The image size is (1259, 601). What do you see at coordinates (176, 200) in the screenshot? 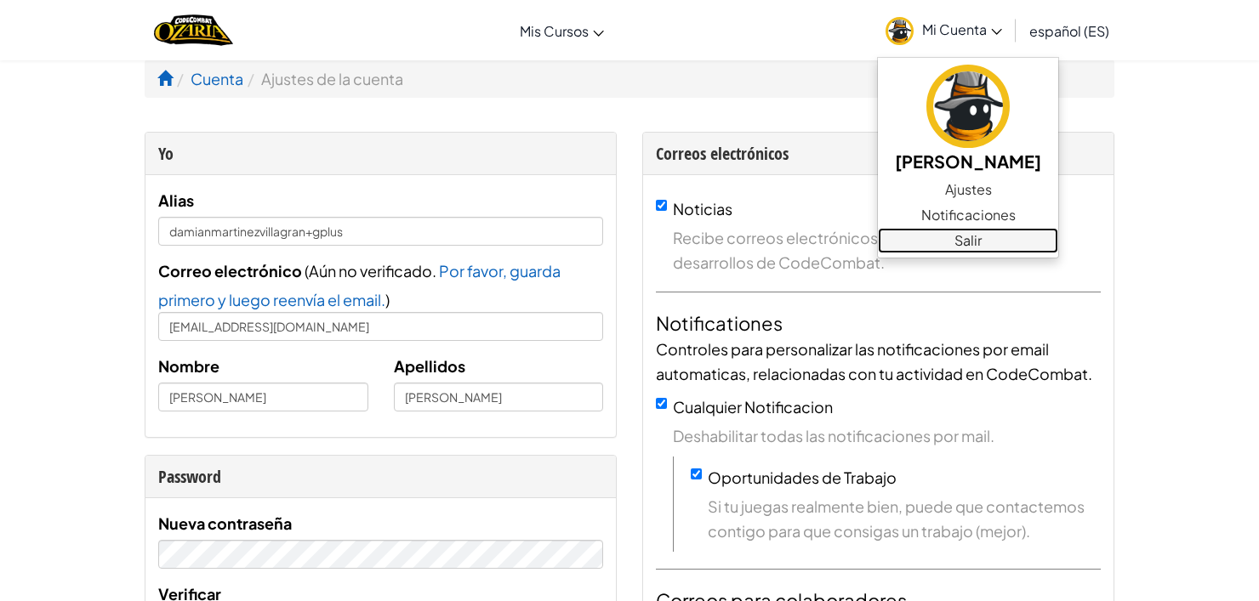
I see `label: Alias` at bounding box center [176, 200].